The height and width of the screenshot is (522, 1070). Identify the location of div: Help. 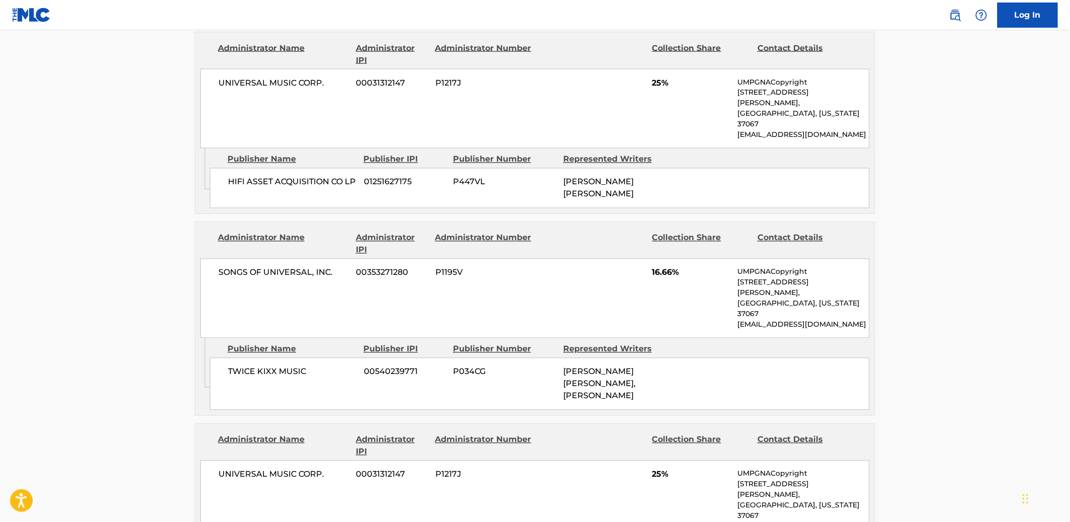
(981, 15).